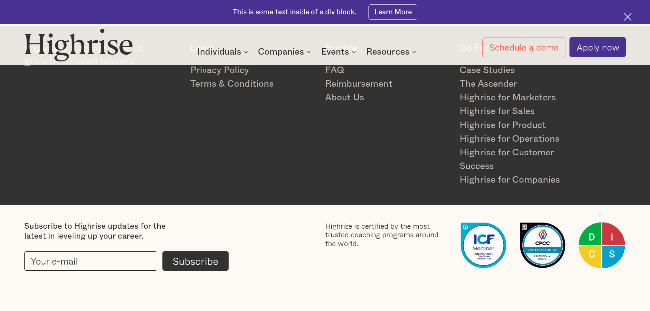 Image resolution: width=650 pixels, height=311 pixels. What do you see at coordinates (387, 70) in the screenshot?
I see `a: FAQ` at bounding box center [387, 70].